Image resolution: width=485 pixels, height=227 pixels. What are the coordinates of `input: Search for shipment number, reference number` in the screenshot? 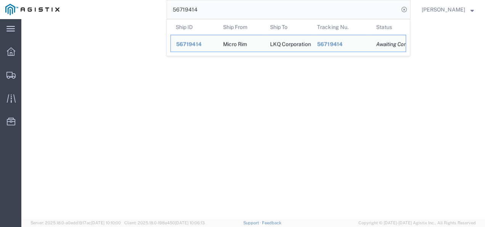 It's located at (283, 10).